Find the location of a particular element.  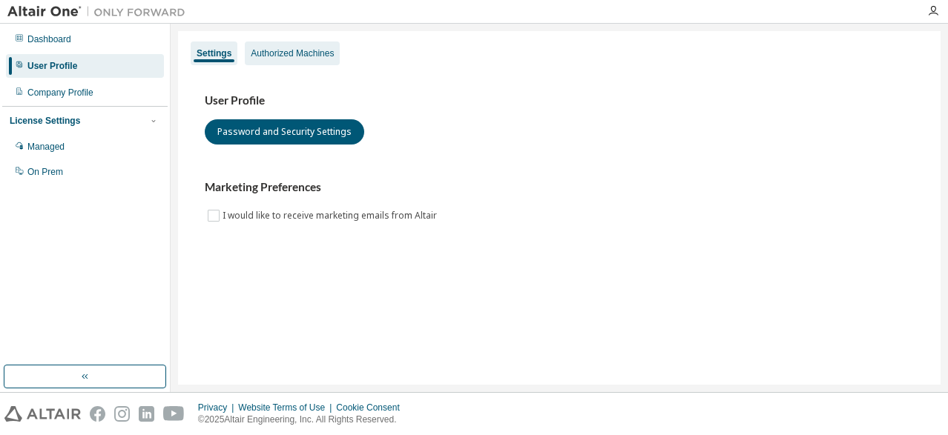

div: Authorized Machines is located at coordinates (292, 53).